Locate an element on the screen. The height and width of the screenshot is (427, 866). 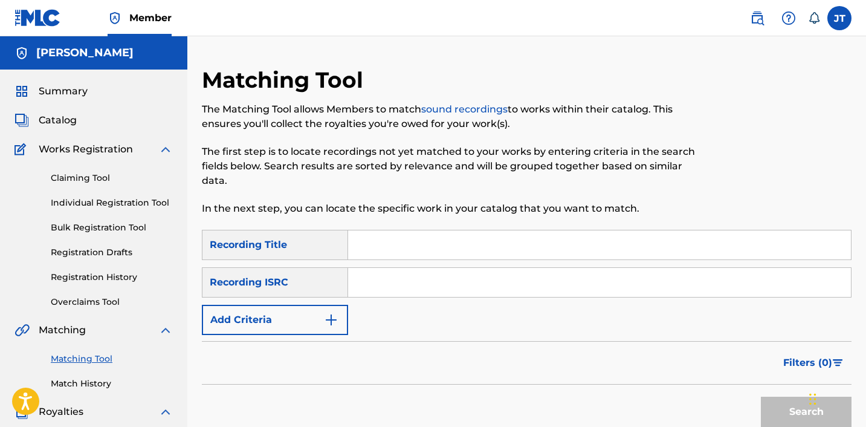
img: Summary is located at coordinates (22, 91).